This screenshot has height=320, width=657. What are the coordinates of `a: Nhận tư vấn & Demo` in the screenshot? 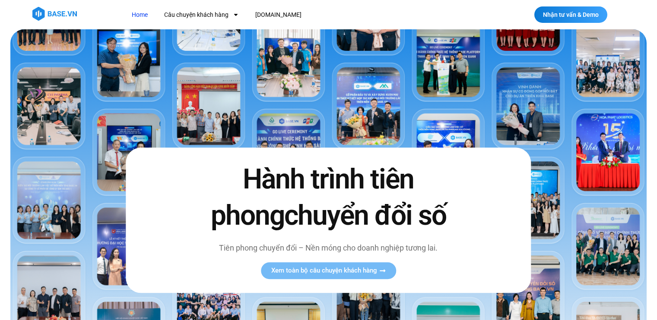 It's located at (570, 15).